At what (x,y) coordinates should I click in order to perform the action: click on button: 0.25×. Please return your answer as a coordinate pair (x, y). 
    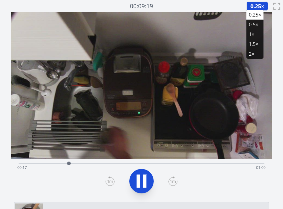
    Looking at the image, I should click on (257, 6).